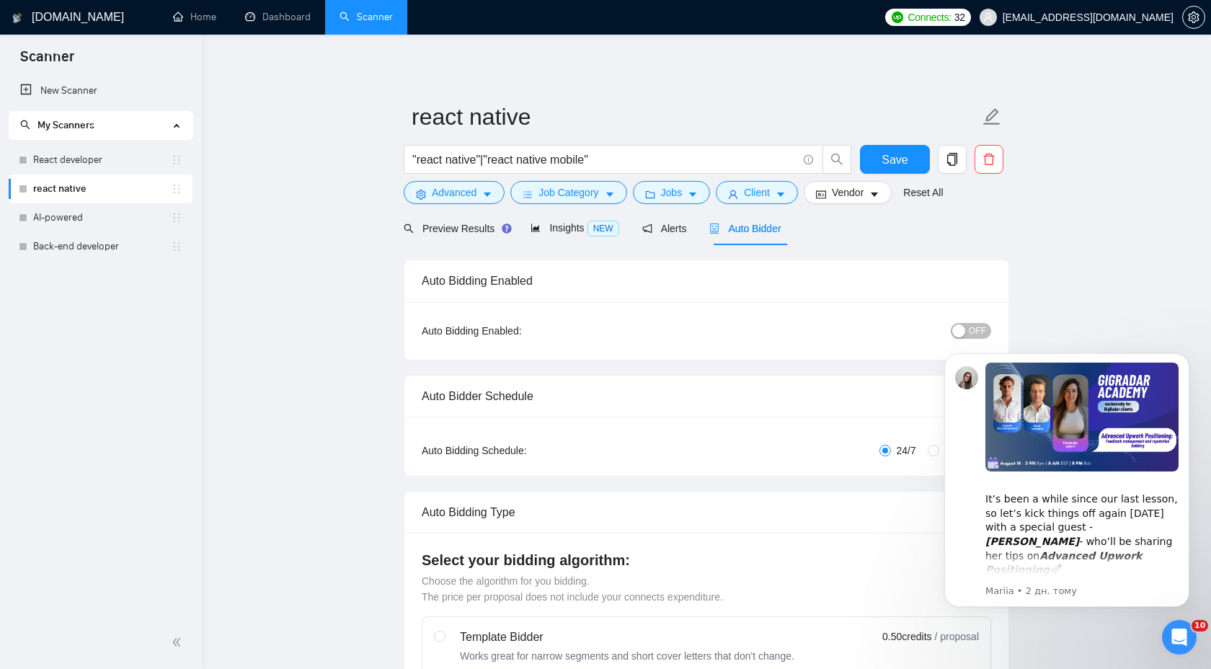 The width and height of the screenshot is (1211, 669). I want to click on button: search, so click(837, 159).